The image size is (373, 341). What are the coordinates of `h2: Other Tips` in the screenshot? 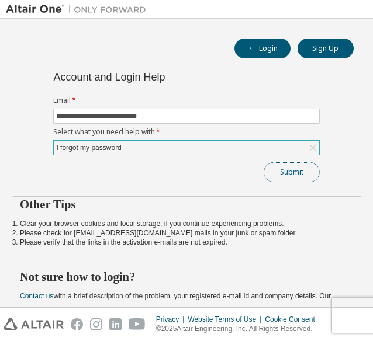 It's located at (186, 204).